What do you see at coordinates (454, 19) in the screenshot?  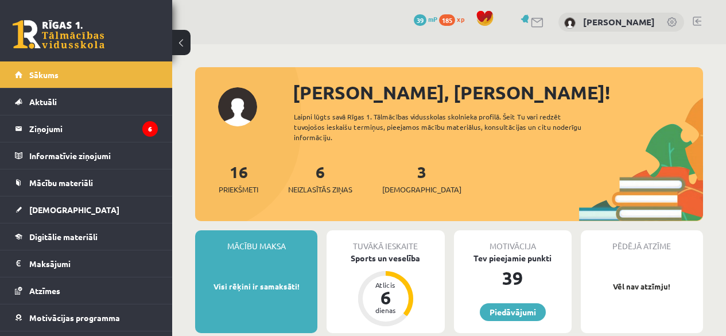 I see `a: 185 xp` at bounding box center [454, 19].